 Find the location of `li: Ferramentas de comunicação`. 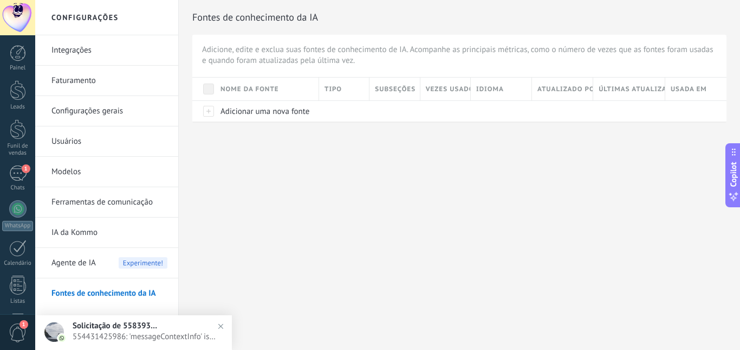

li: Ferramentas de comunicação is located at coordinates (107, 202).